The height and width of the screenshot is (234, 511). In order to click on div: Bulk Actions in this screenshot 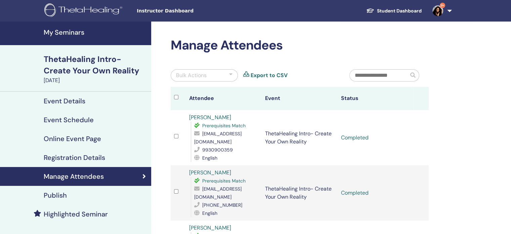, I will do `click(191, 75)`.